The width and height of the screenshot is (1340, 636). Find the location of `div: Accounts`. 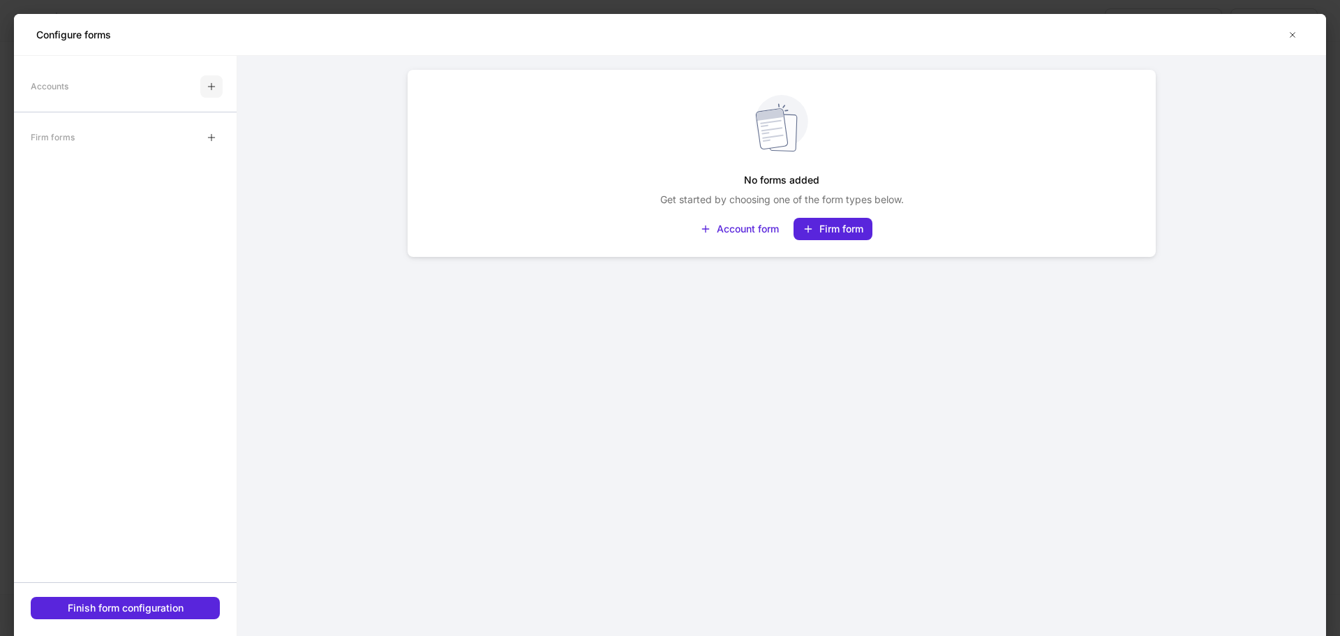

div: Accounts is located at coordinates (50, 86).